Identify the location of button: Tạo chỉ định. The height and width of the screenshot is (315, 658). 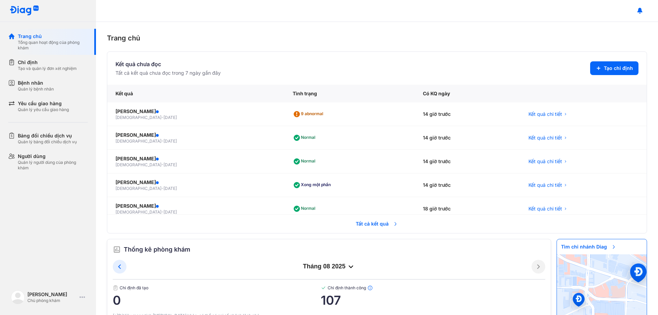
(614, 68).